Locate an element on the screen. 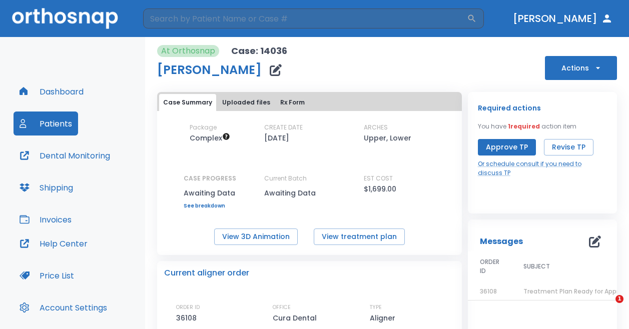 This screenshot has height=329, width=629. p: Package is located at coordinates (203, 128).